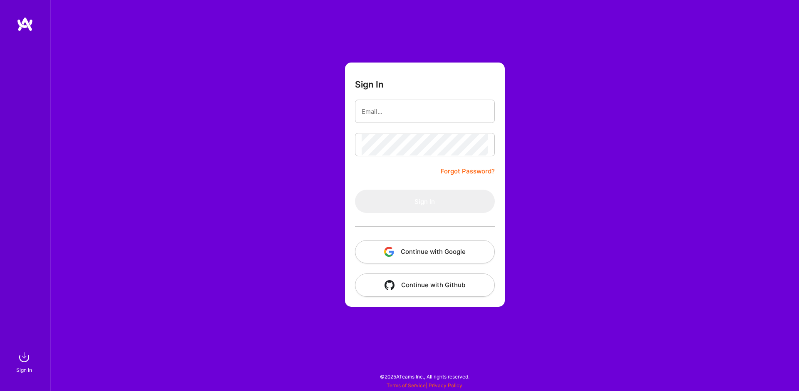  What do you see at coordinates (24, 357) in the screenshot?
I see `img: sign in` at bounding box center [24, 357].